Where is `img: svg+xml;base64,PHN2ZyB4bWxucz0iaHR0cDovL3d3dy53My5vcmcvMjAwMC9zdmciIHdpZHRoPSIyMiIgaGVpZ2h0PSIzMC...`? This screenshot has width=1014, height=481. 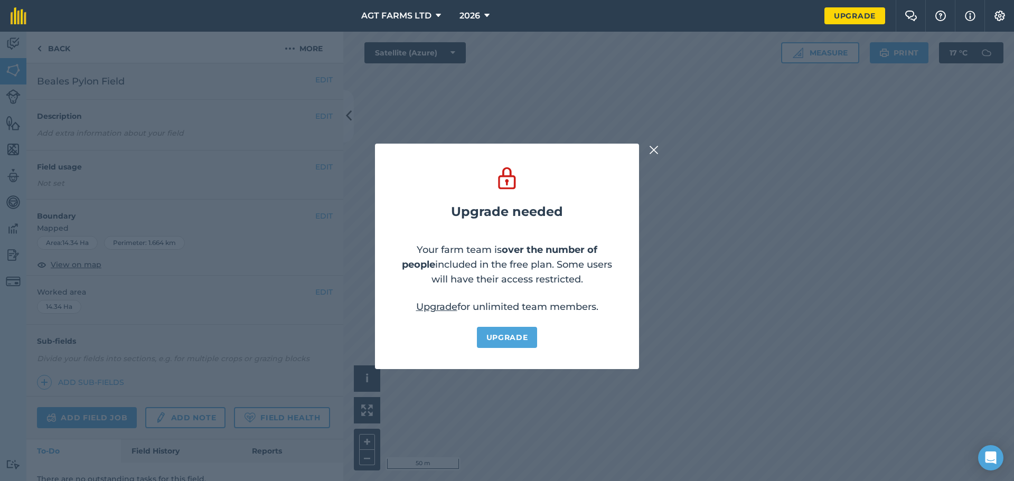 img: svg+xml;base64,PHN2ZyB4bWxucz0iaHR0cDovL3d3dy53My5vcmcvMjAwMC9zdmciIHdpZHRoPSIyMiIgaGVpZ2h0PSIzMC... is located at coordinates (654, 150).